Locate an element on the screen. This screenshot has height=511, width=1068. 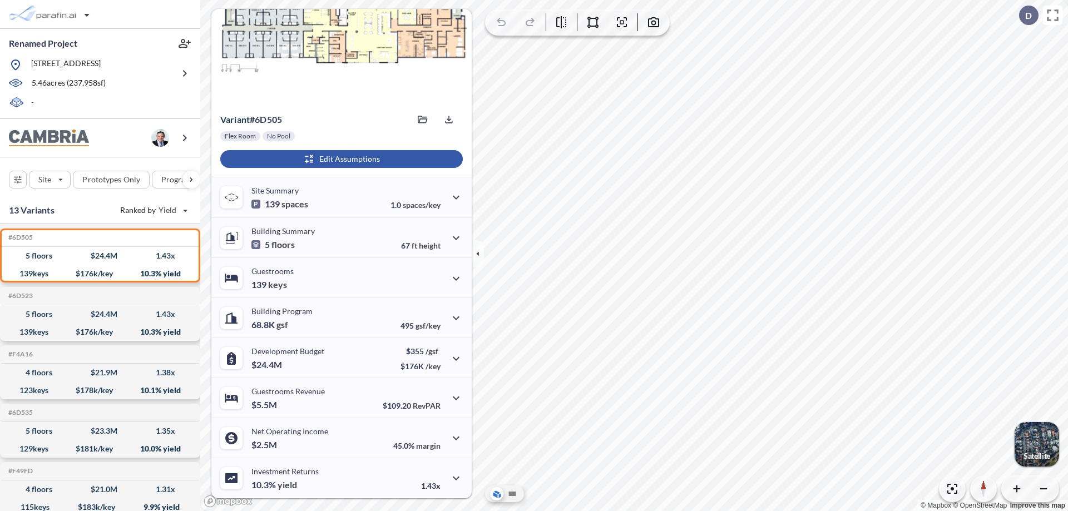
p: Net Operating Income is located at coordinates (290, 431).